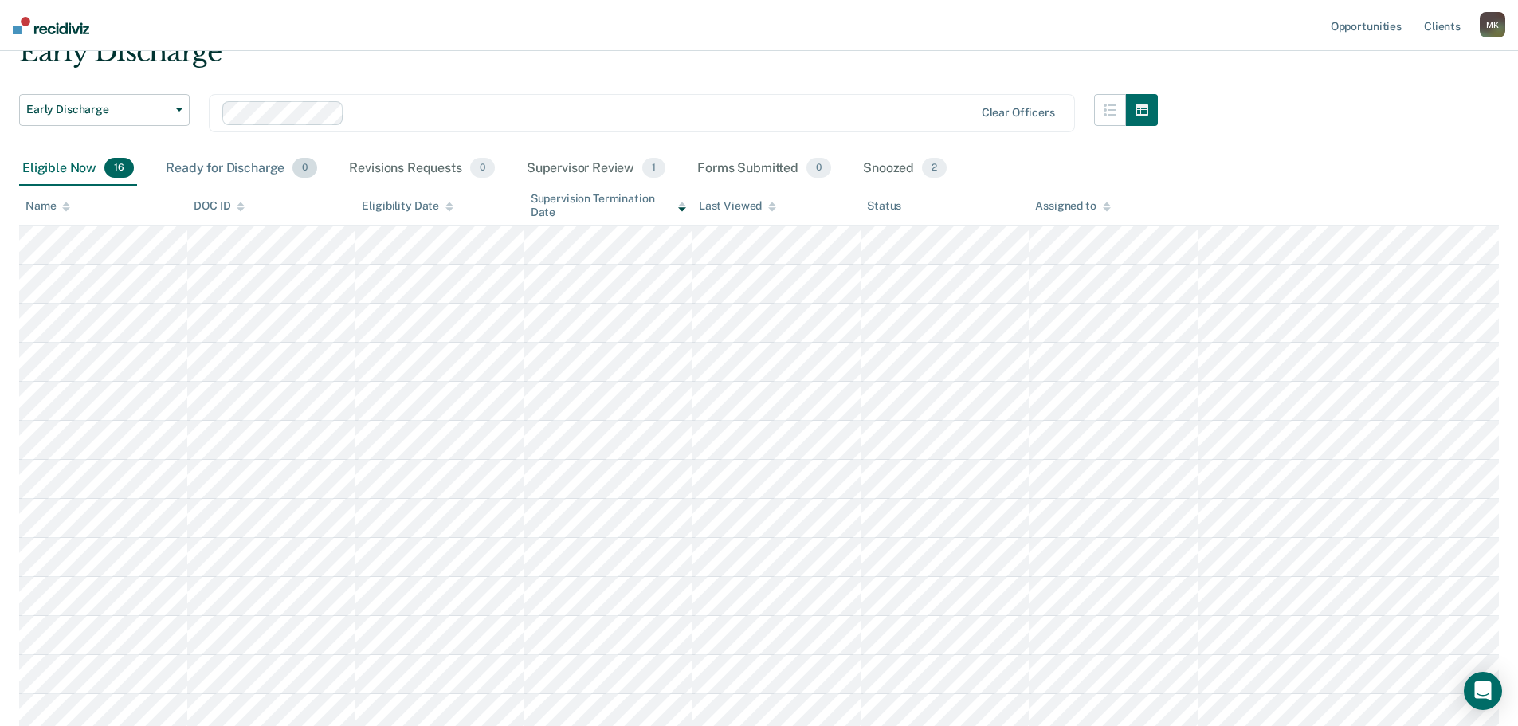  Describe the element at coordinates (596, 169) in the screenshot. I see `div: Supervisor Review1` at that location.